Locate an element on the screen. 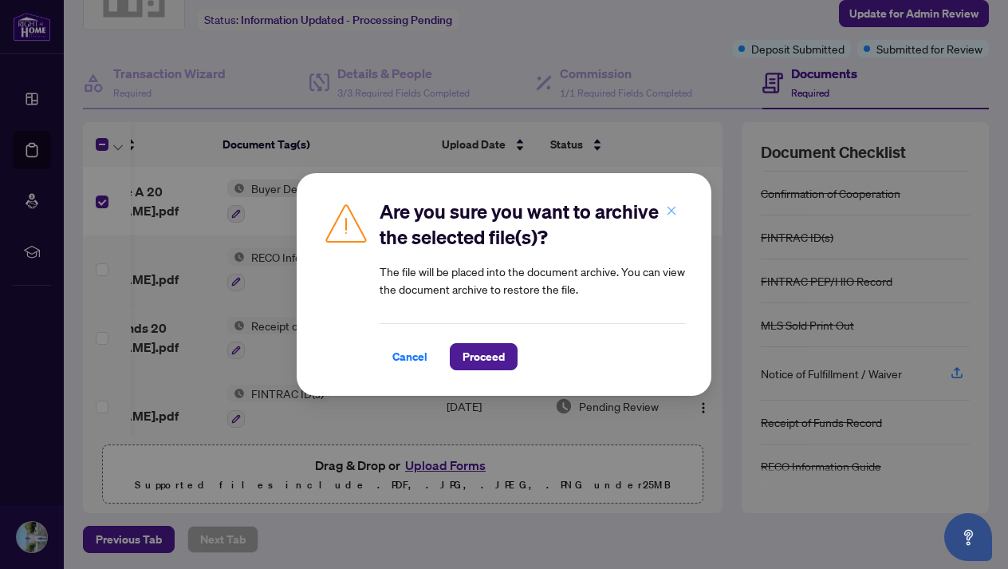  img: Caution Icon is located at coordinates (346, 222).